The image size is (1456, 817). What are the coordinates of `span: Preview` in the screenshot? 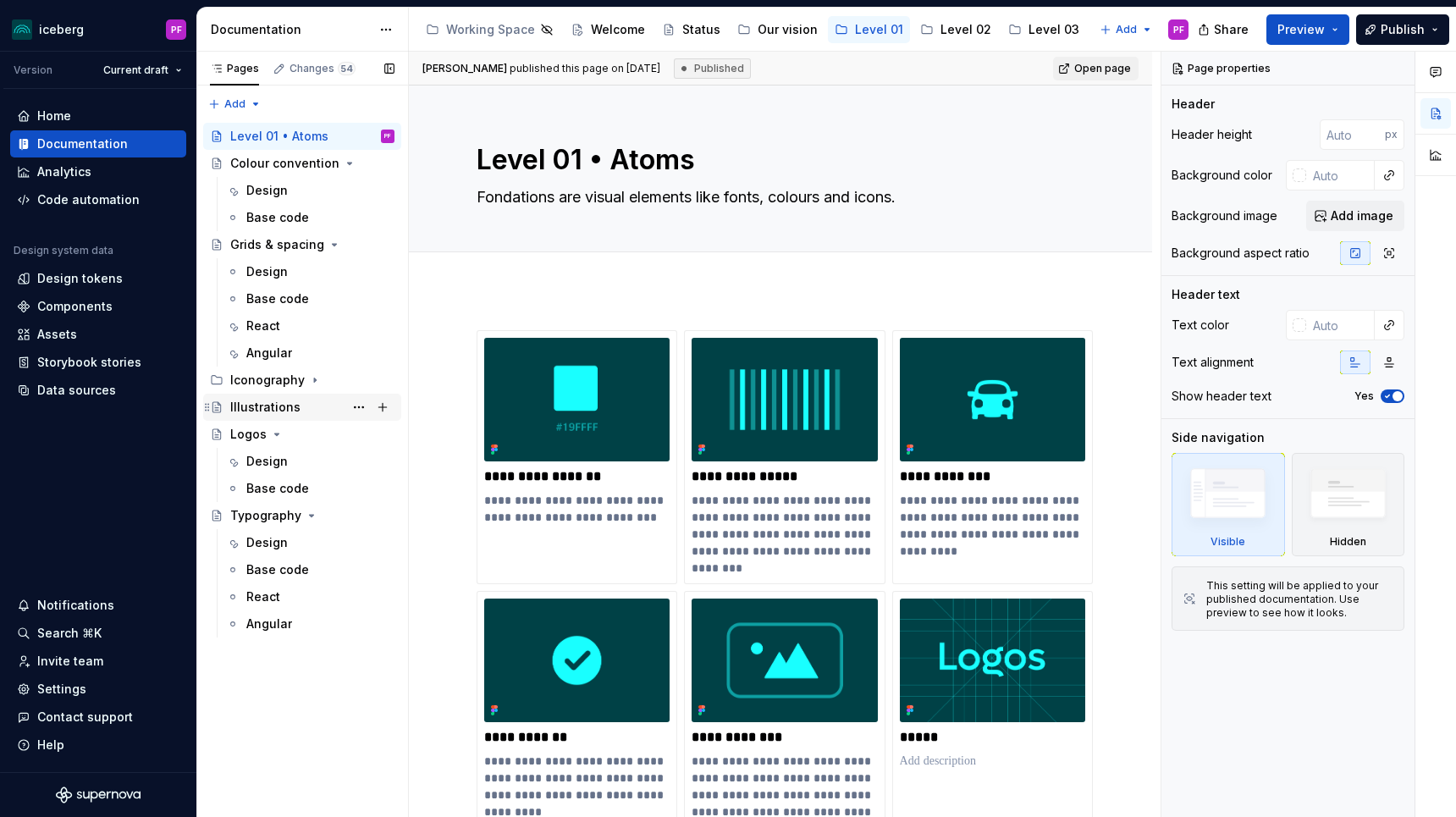 It's located at (1301, 30).